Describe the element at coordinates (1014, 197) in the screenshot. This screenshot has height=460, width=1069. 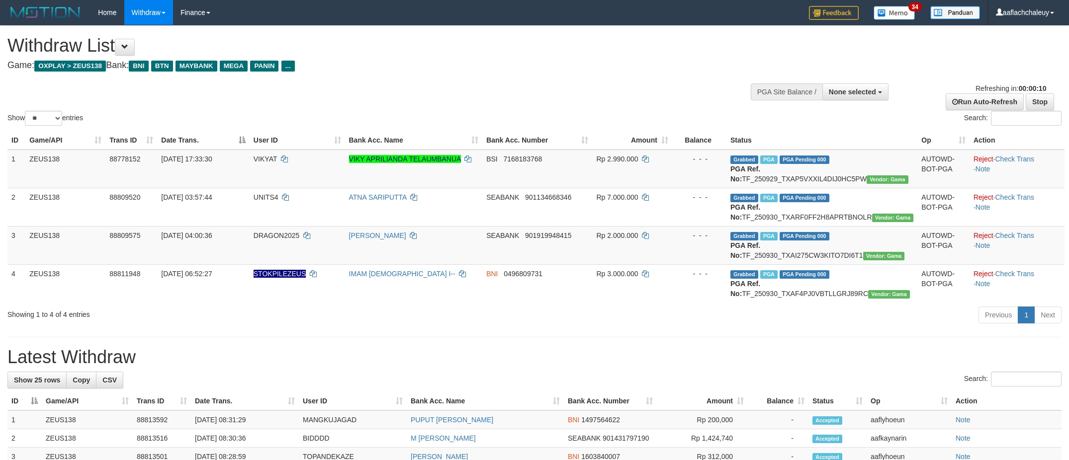
I see `a: Check Trans` at that location.